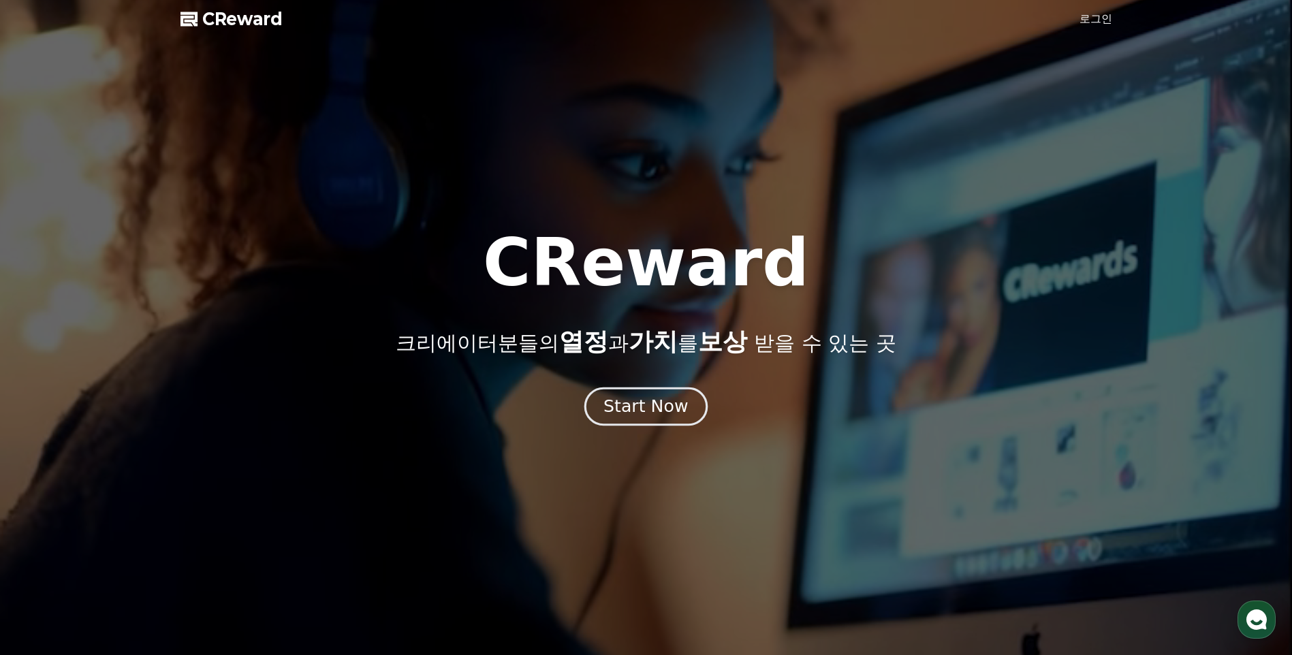 The width and height of the screenshot is (1292, 655). What do you see at coordinates (653, 341) in the screenshot?
I see `span: 가치` at bounding box center [653, 341].